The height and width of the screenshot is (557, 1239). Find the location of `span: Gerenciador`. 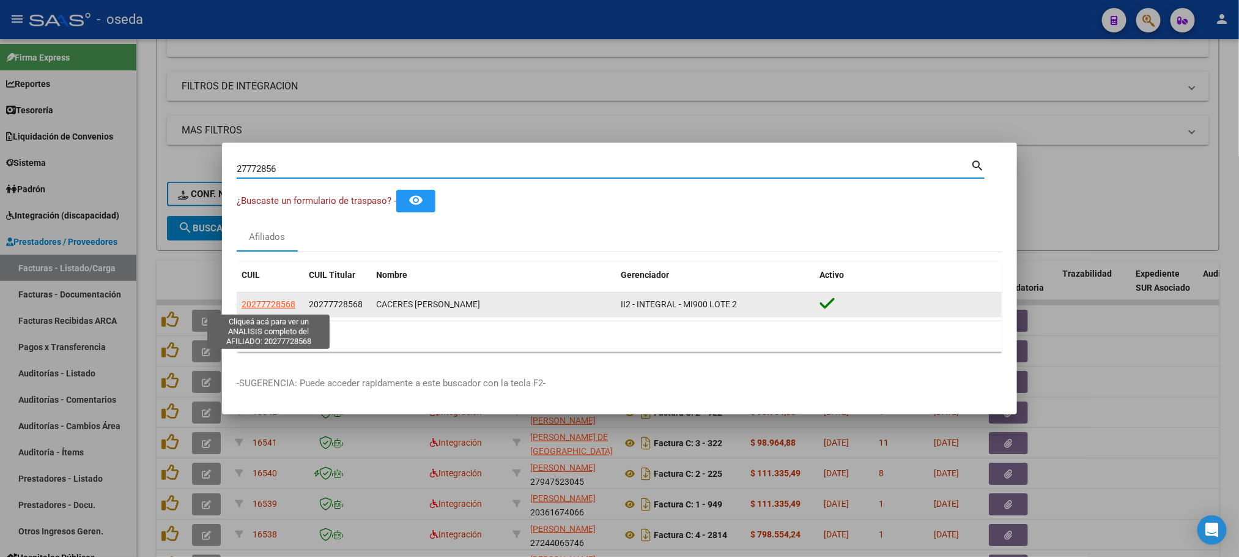

span: Gerenciador is located at coordinates (645, 275).